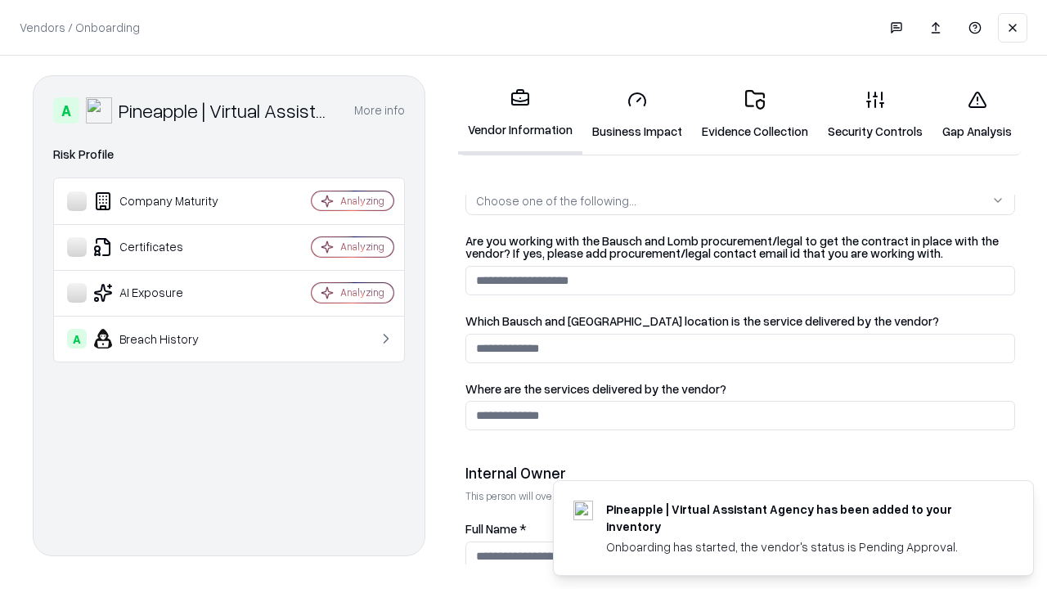 This screenshot has width=1047, height=589. What do you see at coordinates (800, 518) in the screenshot?
I see `div: Pineapple | Virtual Assistant Agency has been added to your inventory` at bounding box center [800, 518].